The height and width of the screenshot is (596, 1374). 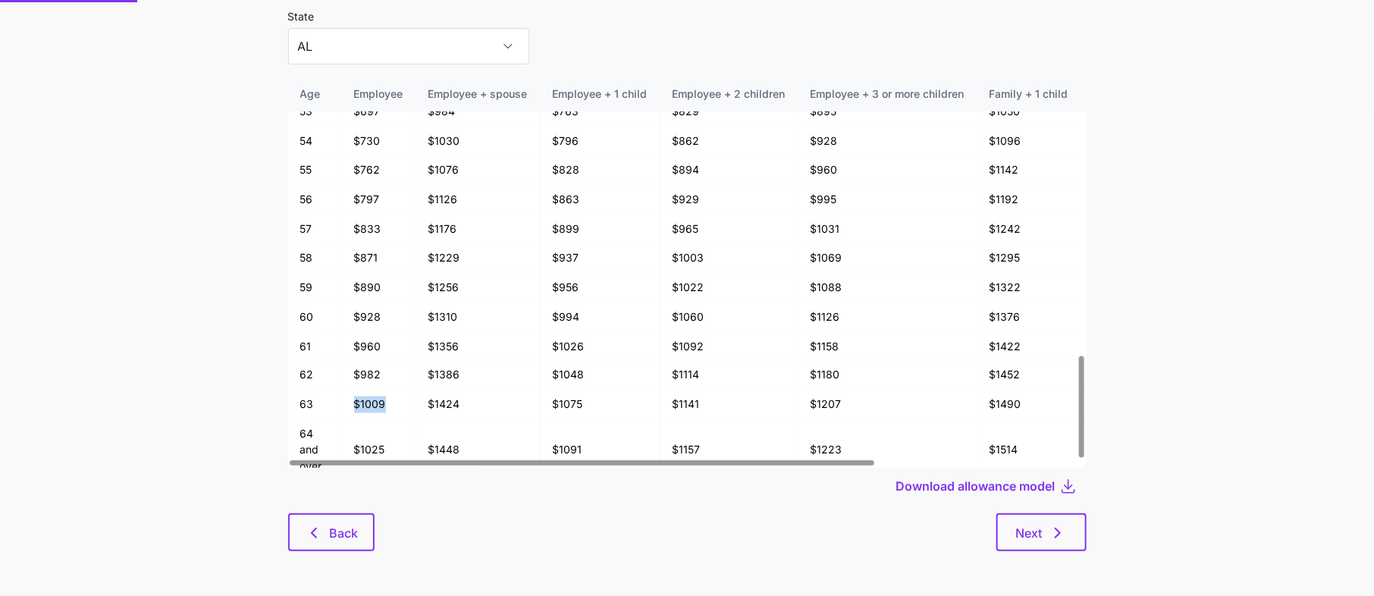 What do you see at coordinates (1029, 347) in the screenshot?
I see `td: $1422` at bounding box center [1029, 347].